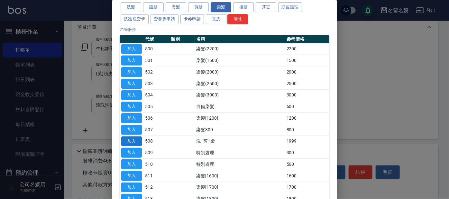  I want to click on td: 2500, so click(307, 83).